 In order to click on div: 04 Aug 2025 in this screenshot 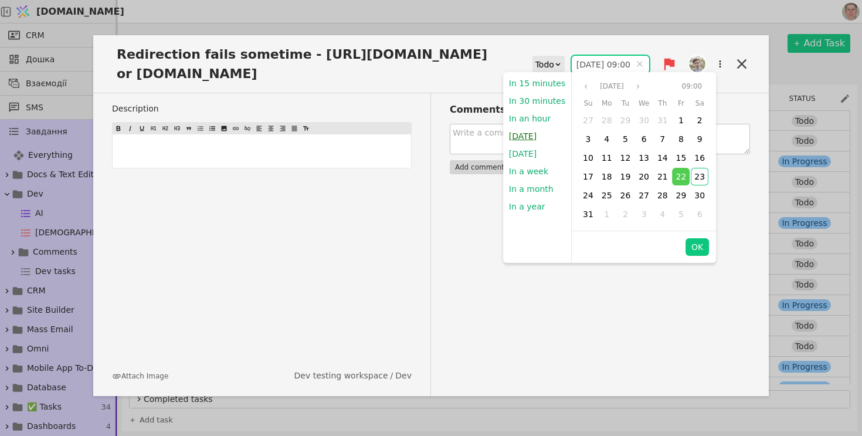, I will do `click(607, 139)`.